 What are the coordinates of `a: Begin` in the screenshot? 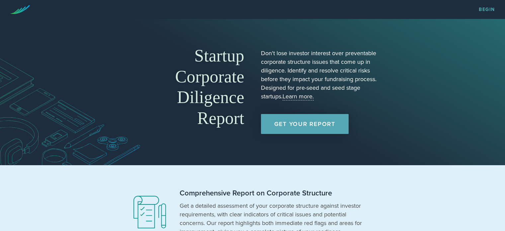 It's located at (487, 10).